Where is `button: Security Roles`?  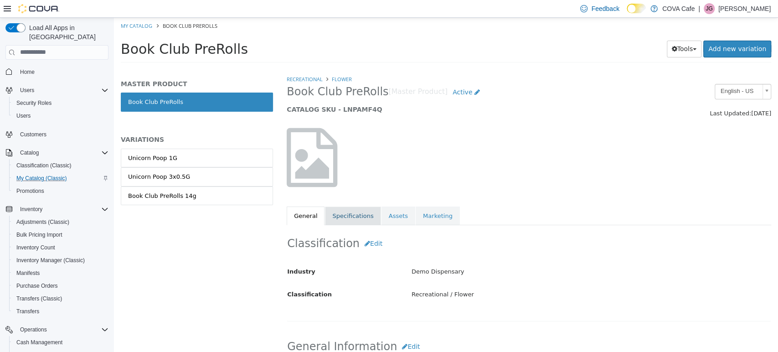 button: Security Roles is located at coordinates (61, 103).